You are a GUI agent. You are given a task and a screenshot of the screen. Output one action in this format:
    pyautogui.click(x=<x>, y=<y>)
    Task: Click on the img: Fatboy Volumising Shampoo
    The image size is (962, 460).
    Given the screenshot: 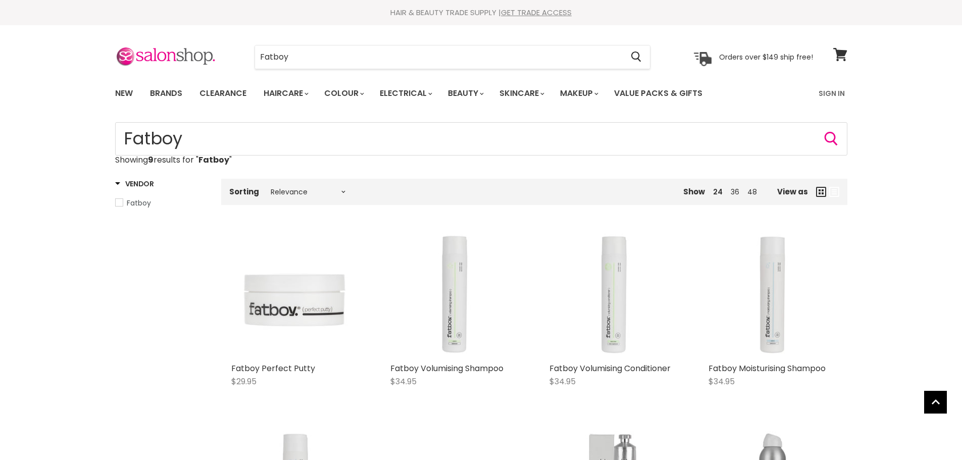 What is the action you would take?
    pyautogui.click(x=455, y=293)
    